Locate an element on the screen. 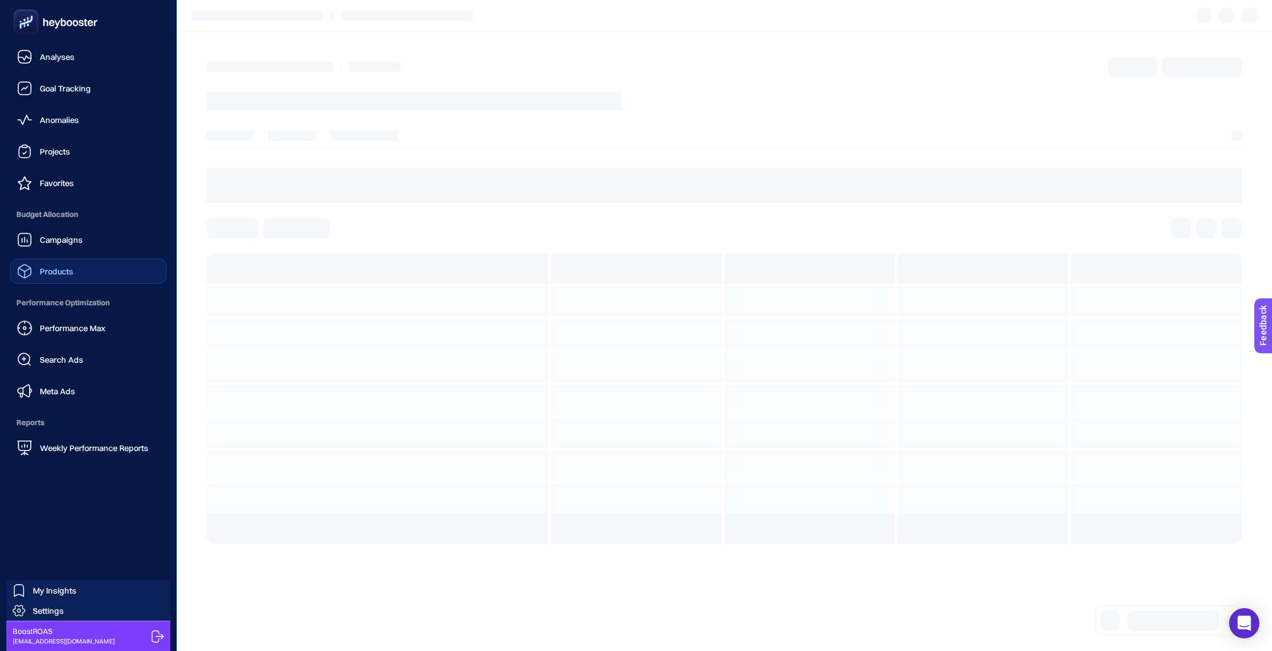 Image resolution: width=1272 pixels, height=651 pixels. a: Projects is located at coordinates (88, 151).